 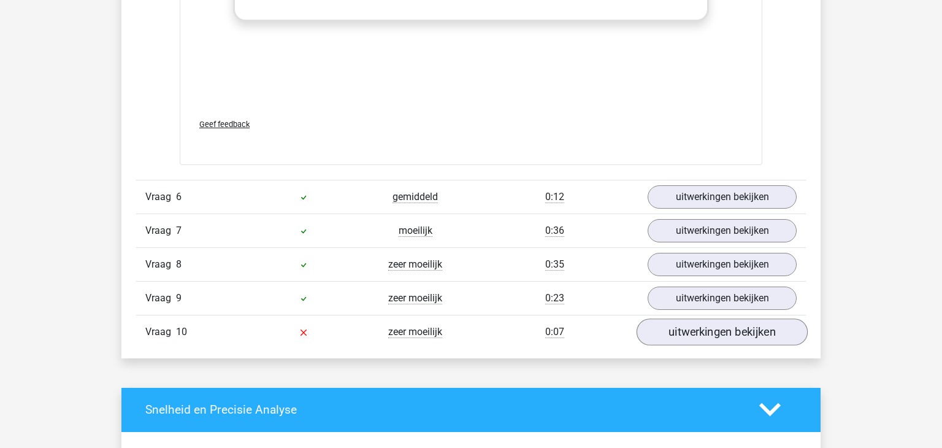 I want to click on span: 6, so click(x=178, y=196).